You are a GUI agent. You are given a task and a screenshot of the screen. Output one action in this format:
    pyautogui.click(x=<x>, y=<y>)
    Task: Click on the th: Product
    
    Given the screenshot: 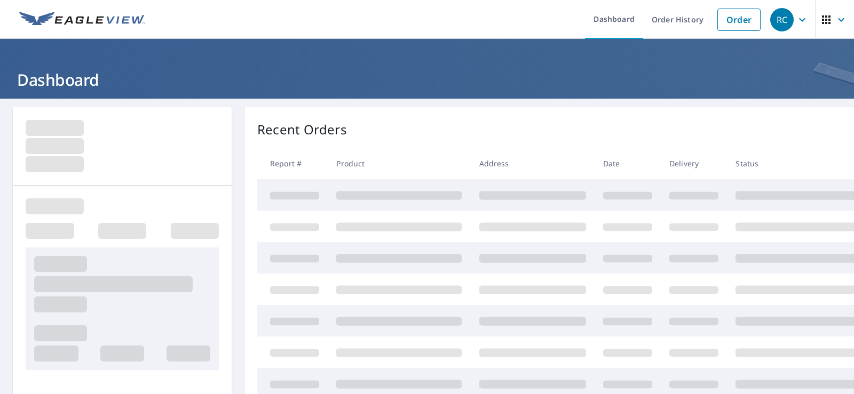 What is the action you would take?
    pyautogui.click(x=399, y=163)
    